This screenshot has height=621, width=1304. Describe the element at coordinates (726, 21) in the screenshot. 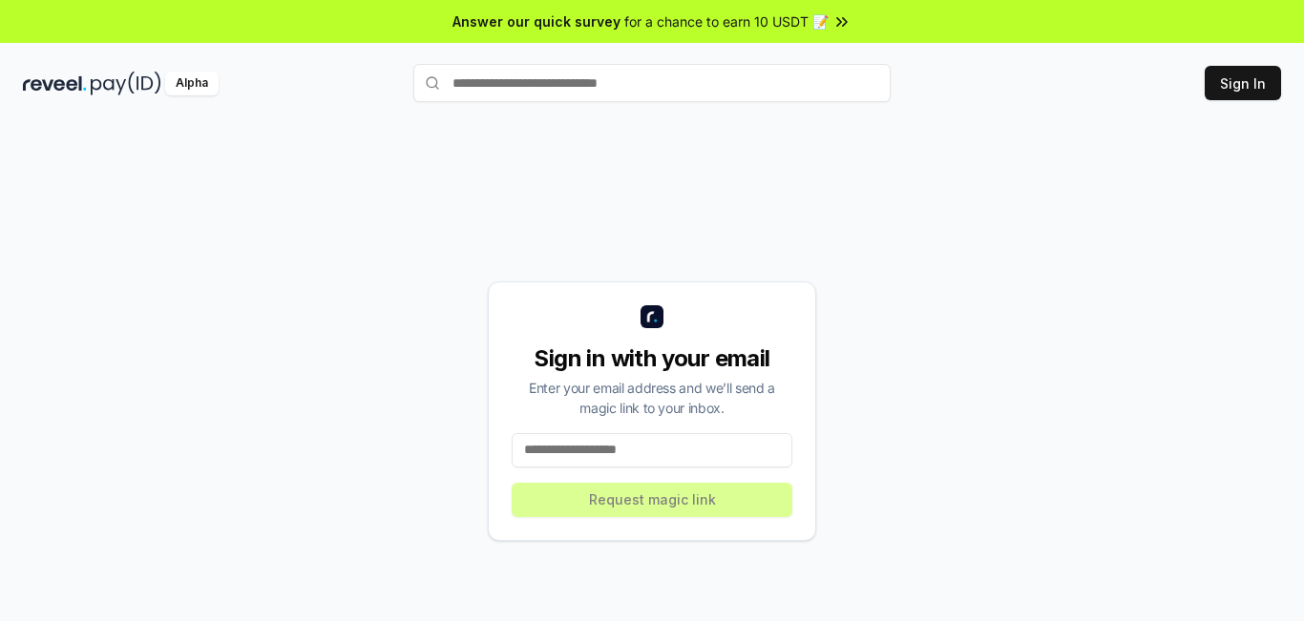

I see `span: for a chance to earn 10 USDT 📝` at that location.